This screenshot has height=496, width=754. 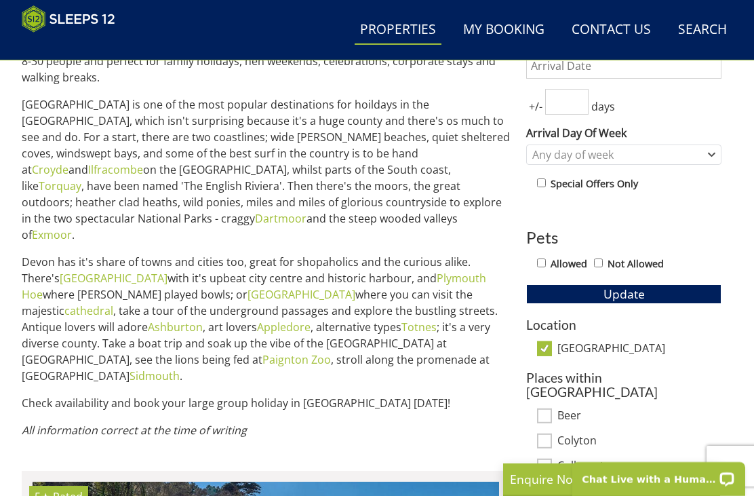 I want to click on a: Ilfracombe, so click(x=115, y=170).